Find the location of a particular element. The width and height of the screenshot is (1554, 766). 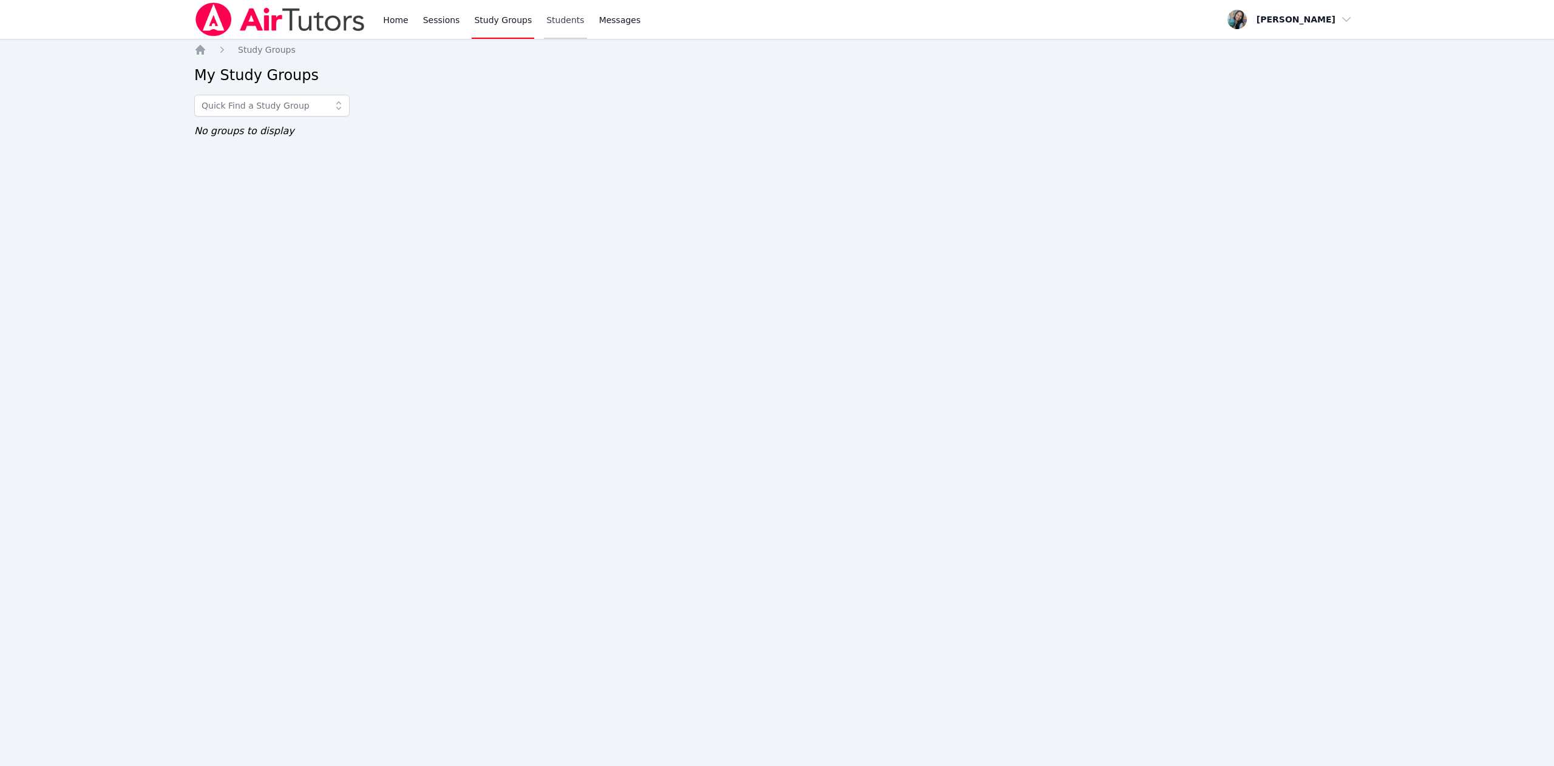

span: No groups to display is located at coordinates (244, 131).